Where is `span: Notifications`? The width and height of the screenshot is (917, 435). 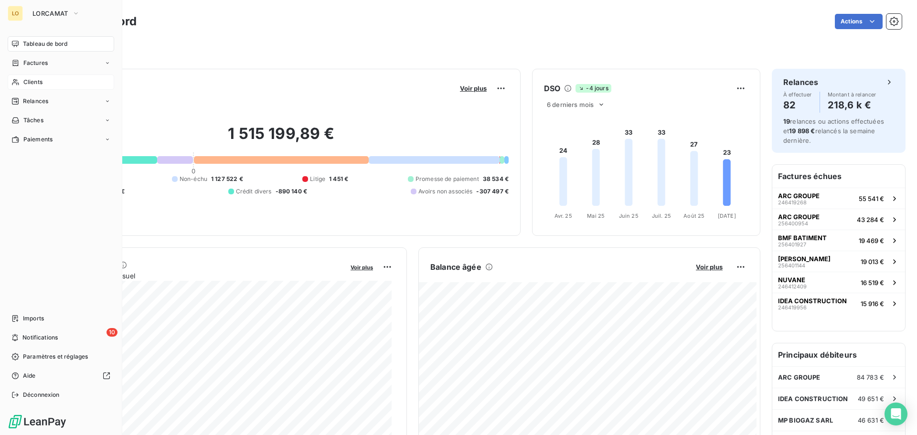 span: Notifications is located at coordinates (40, 338).